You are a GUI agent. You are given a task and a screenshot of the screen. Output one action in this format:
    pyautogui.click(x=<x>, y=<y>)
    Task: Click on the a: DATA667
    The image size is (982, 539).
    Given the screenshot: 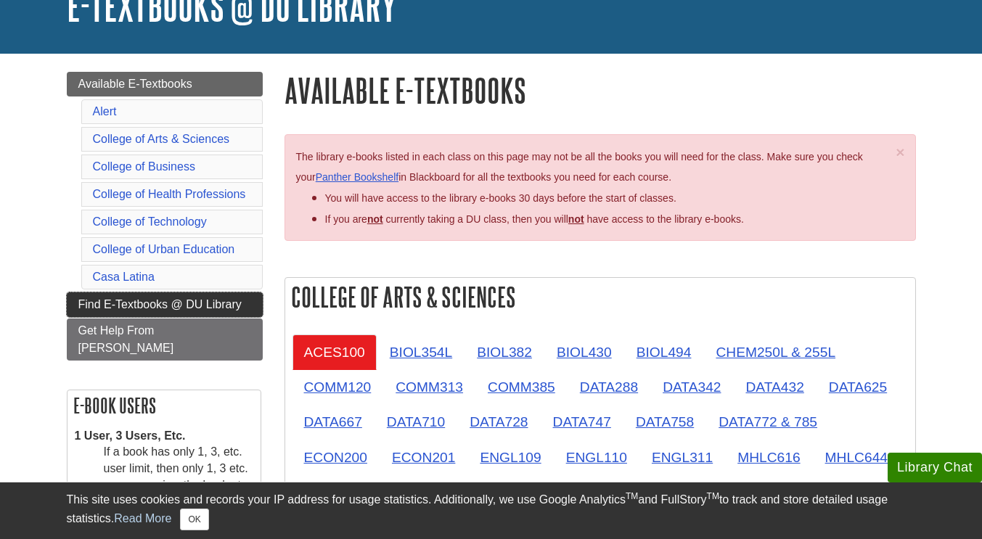 What is the action you would take?
    pyautogui.click(x=333, y=422)
    